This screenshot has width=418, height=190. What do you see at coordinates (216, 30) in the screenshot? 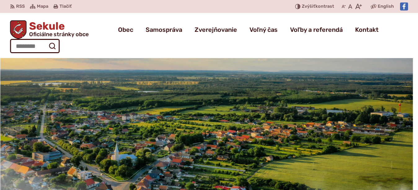
I see `a: Zverejňovanie` at bounding box center [216, 30].